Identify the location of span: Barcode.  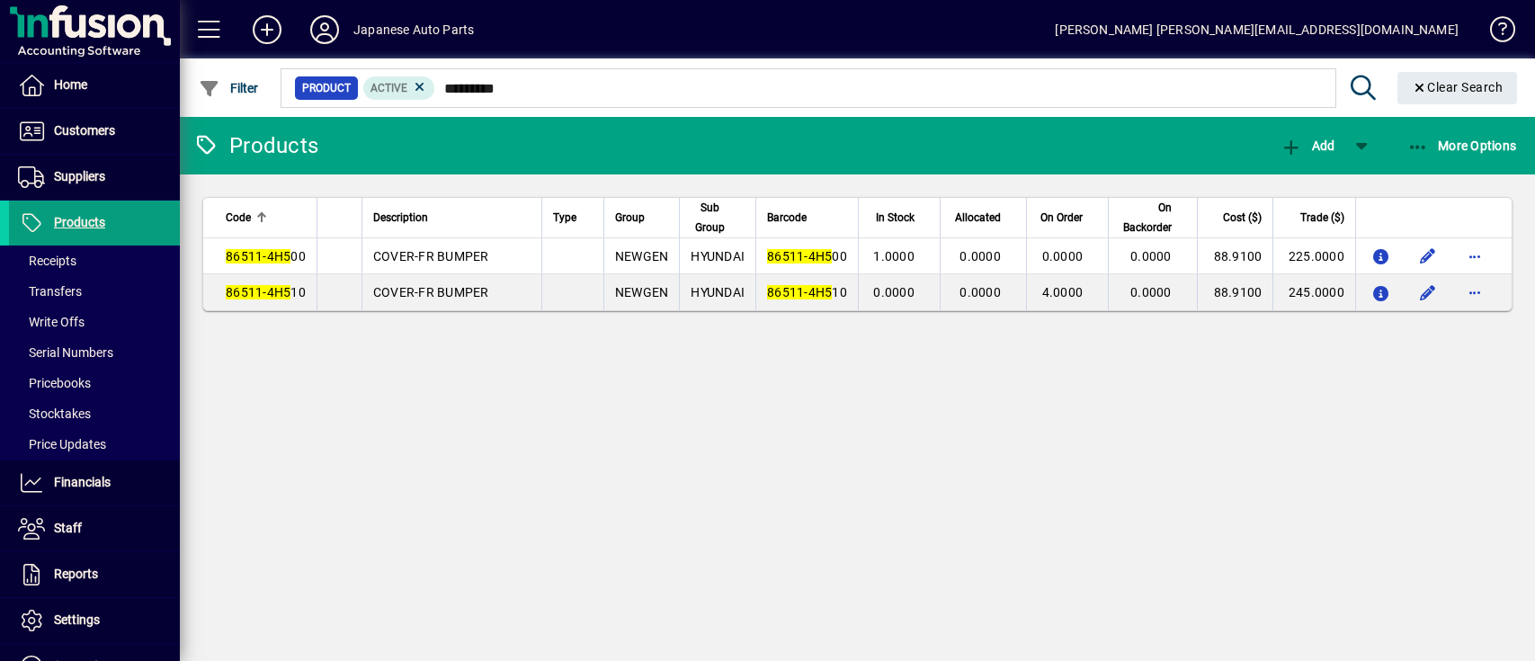
(787, 218).